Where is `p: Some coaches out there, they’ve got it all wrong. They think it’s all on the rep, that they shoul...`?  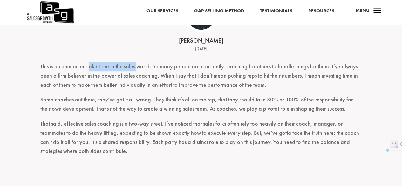
p: Some coaches out there, they’ve got it all wrong. They think it’s all on the rep, that they shoul... is located at coordinates (201, 107).